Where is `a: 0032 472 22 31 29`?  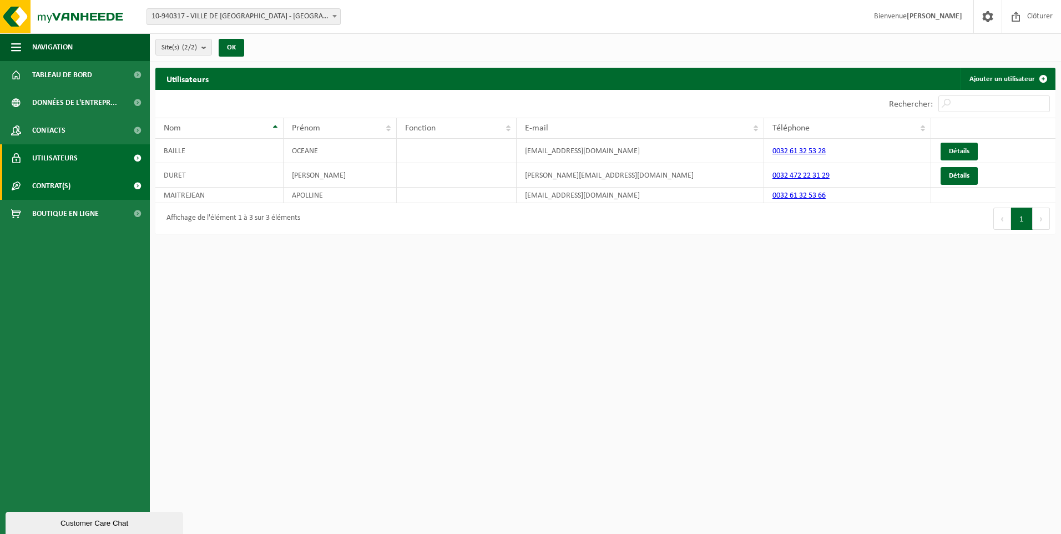
a: 0032 472 22 31 29 is located at coordinates (801, 175).